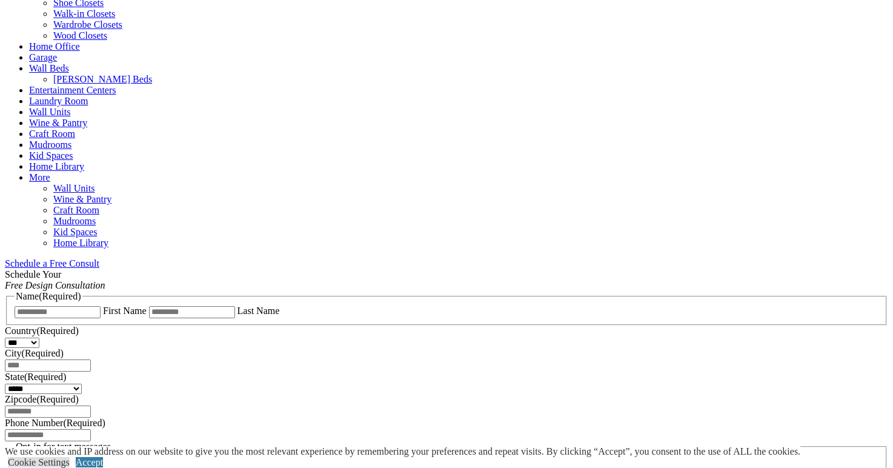  I want to click on a: Cookie Settings, so click(39, 462).